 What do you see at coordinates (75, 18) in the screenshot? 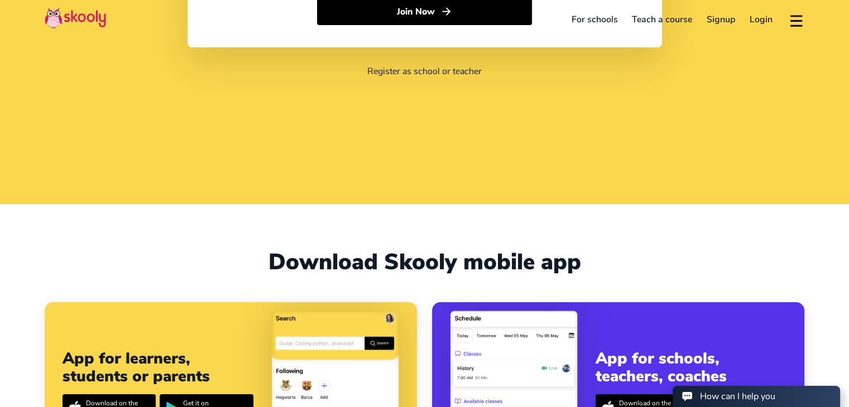
I see `img: Skooly` at bounding box center [75, 18].